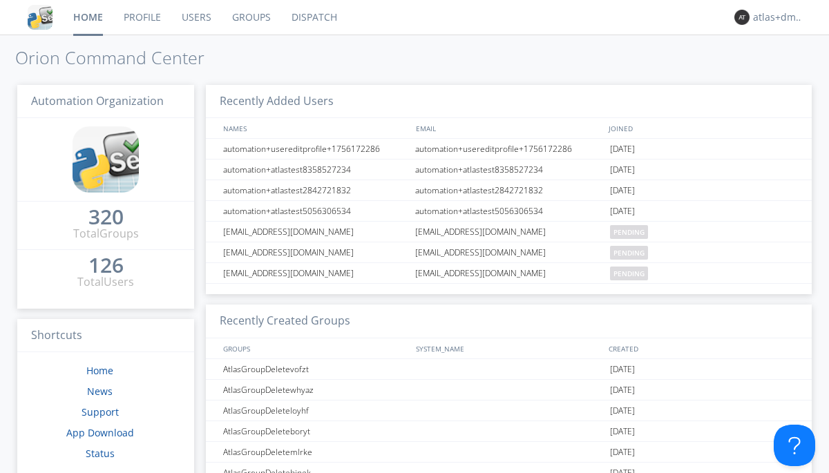 Image resolution: width=829 pixels, height=473 pixels. Describe the element at coordinates (106, 234) in the screenshot. I see `div: Total Groups` at that location.